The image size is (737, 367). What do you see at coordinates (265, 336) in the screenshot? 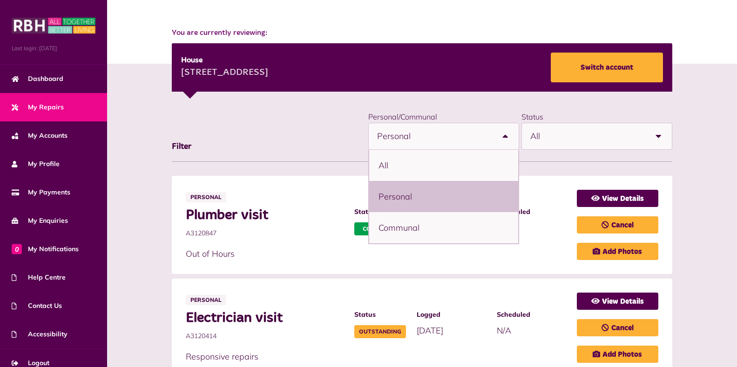
I see `span: A3120414` at bounding box center [265, 336].